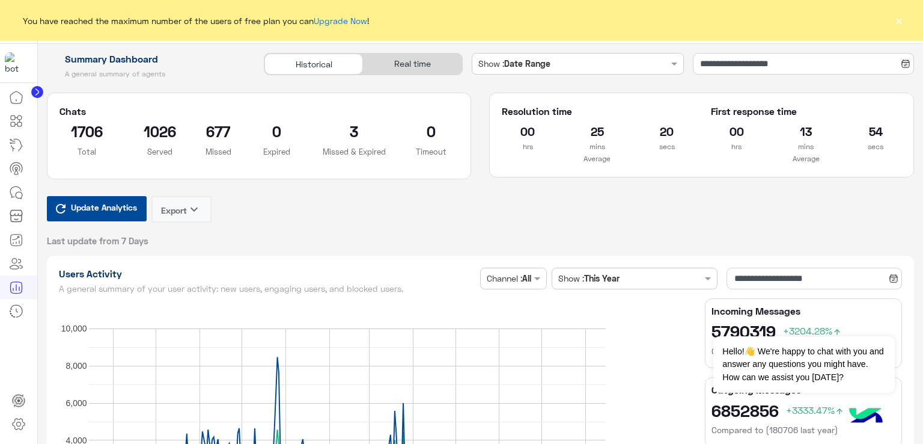 This screenshot has height=444, width=923. I want to click on h2: 5790319, so click(803, 331).